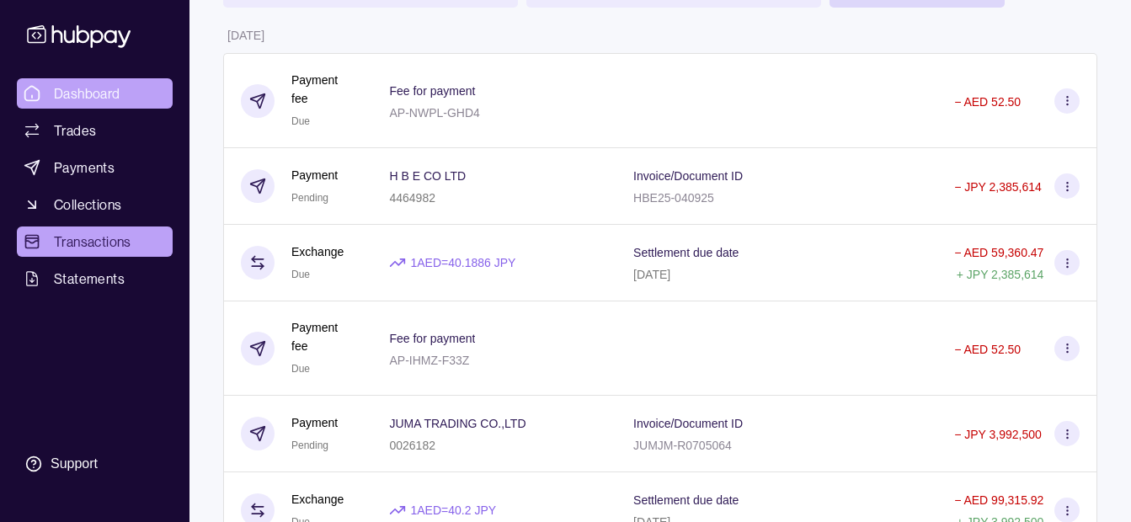 This screenshot has width=1131, height=522. What do you see at coordinates (998, 434) in the screenshot?
I see `p: − JPY 3,992,500` at bounding box center [998, 434].